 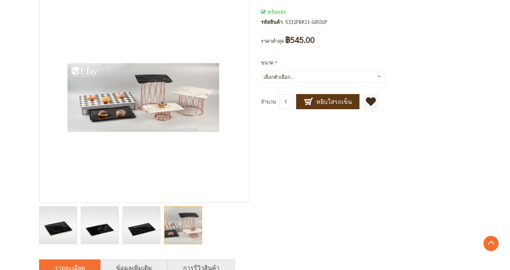 What do you see at coordinates (306, 22) in the screenshot?
I see `div: 5332FBK11-GROUP` at bounding box center [306, 22].